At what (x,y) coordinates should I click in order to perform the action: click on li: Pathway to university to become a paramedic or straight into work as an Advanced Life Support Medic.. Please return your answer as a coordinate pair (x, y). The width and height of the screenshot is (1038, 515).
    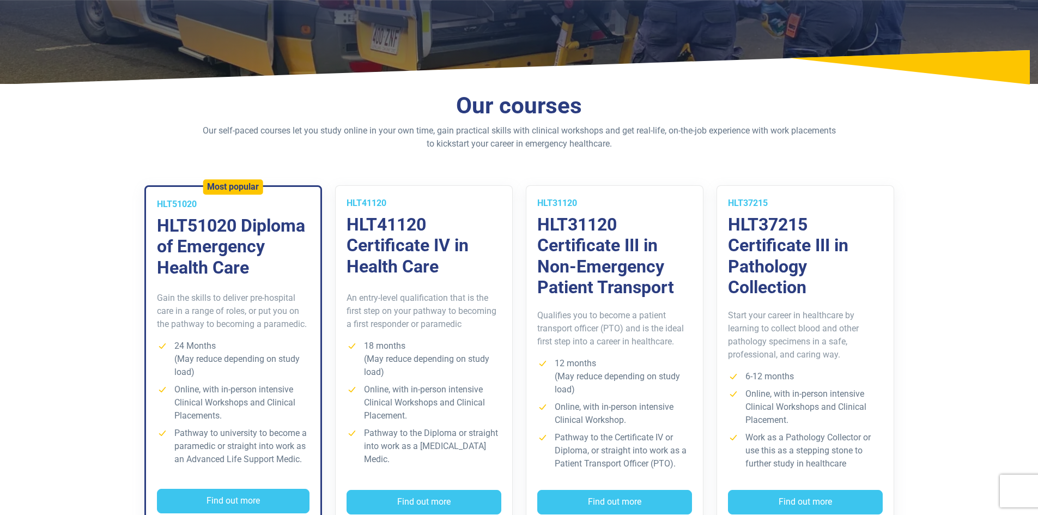
    Looking at the image, I should click on (233, 446).